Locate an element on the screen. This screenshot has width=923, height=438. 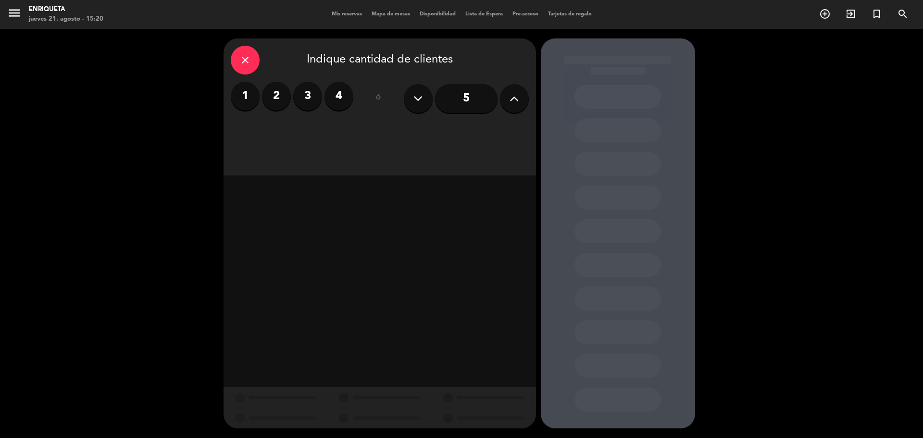
label: 2 is located at coordinates (276, 96).